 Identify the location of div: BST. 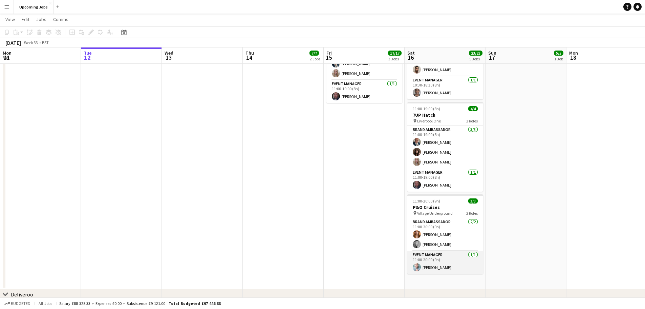
(45, 42).